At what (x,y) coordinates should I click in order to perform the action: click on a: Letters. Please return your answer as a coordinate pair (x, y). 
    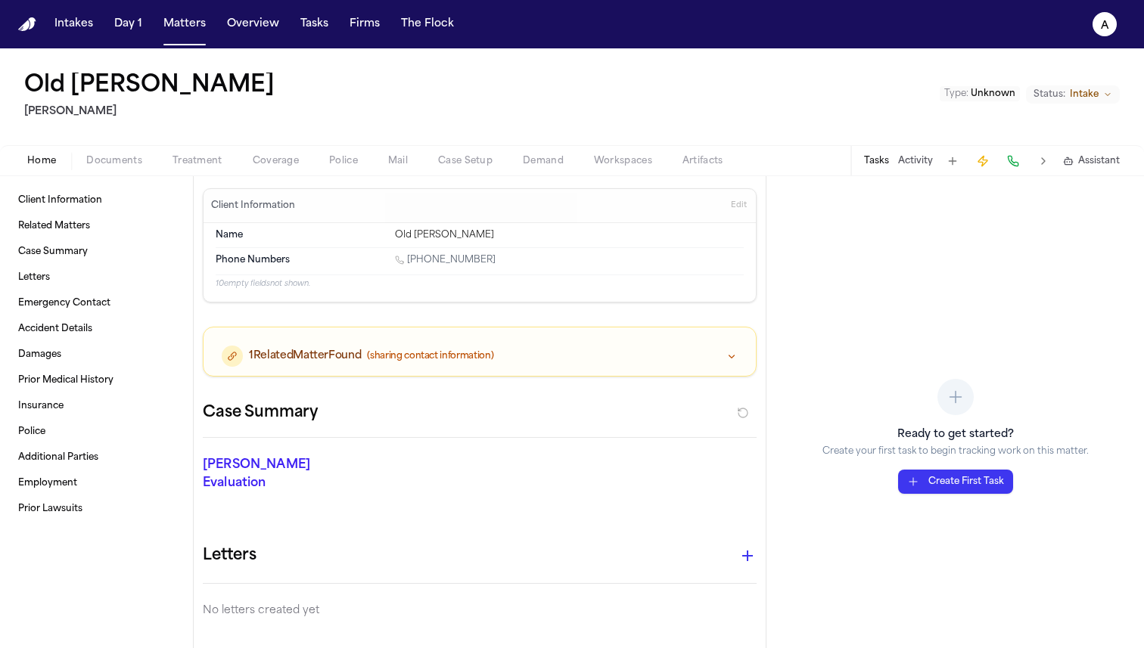
    Looking at the image, I should click on (96, 278).